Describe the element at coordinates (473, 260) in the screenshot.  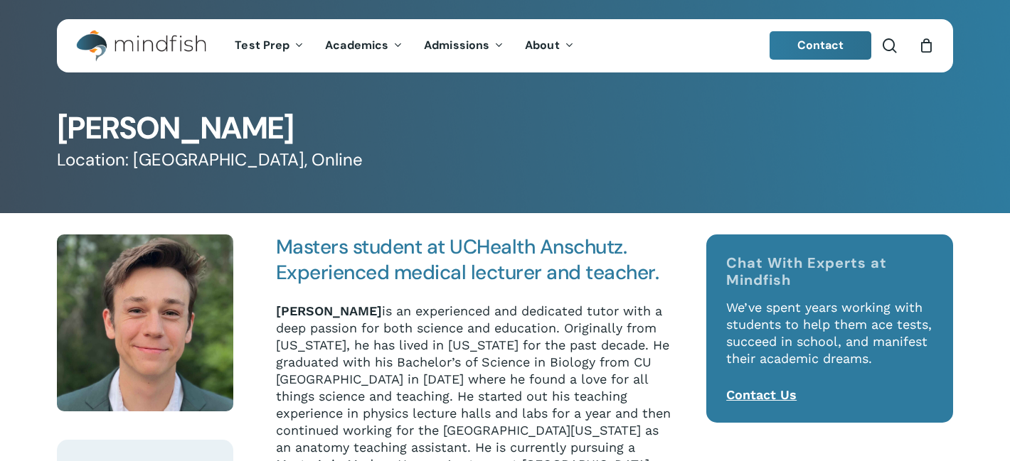
I see `h4: Masters student at UCHealth Anschutz. Experienced medical lecturer and teacher.` at that location.